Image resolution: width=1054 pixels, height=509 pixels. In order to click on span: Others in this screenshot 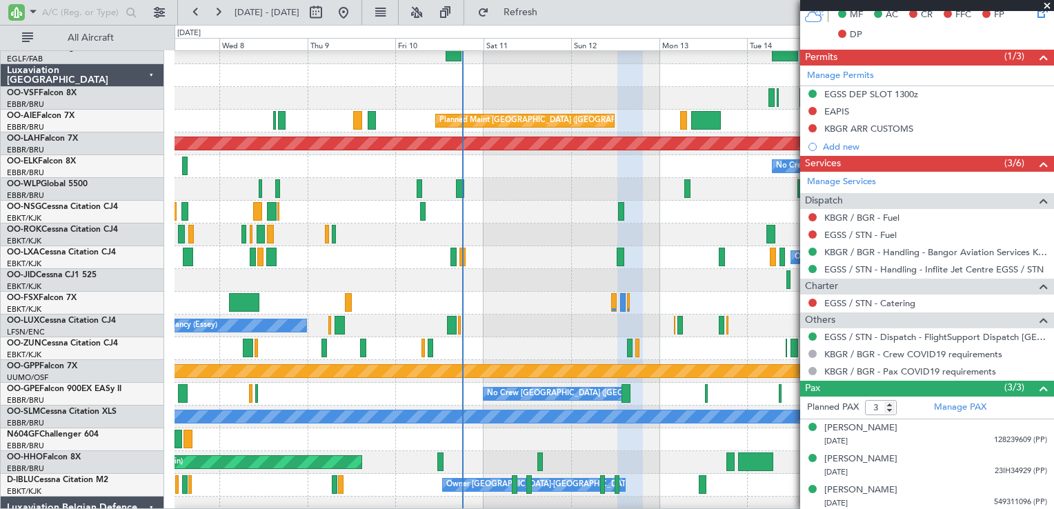, I will do `click(820, 320)`.